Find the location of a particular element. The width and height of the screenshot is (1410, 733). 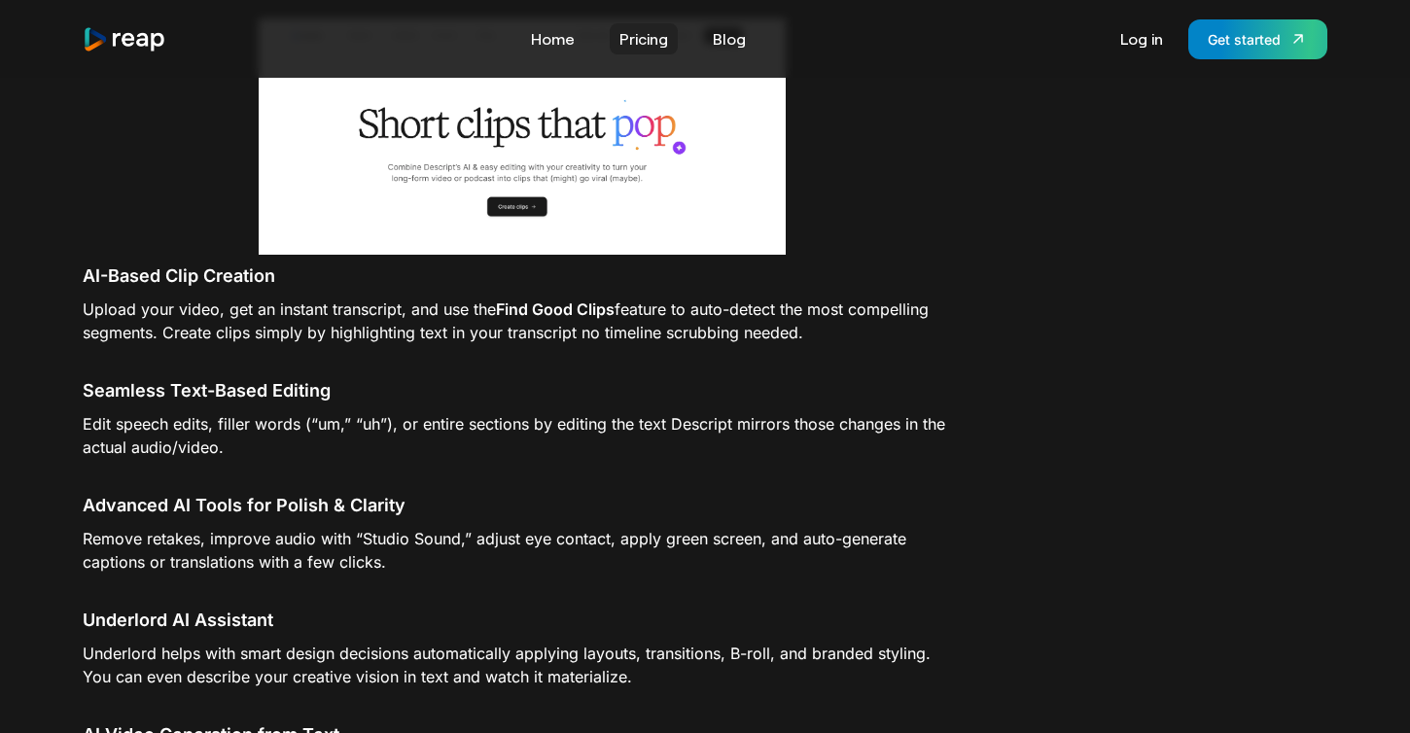

strong: Seamless Text-Based Editing is located at coordinates (206, 390).